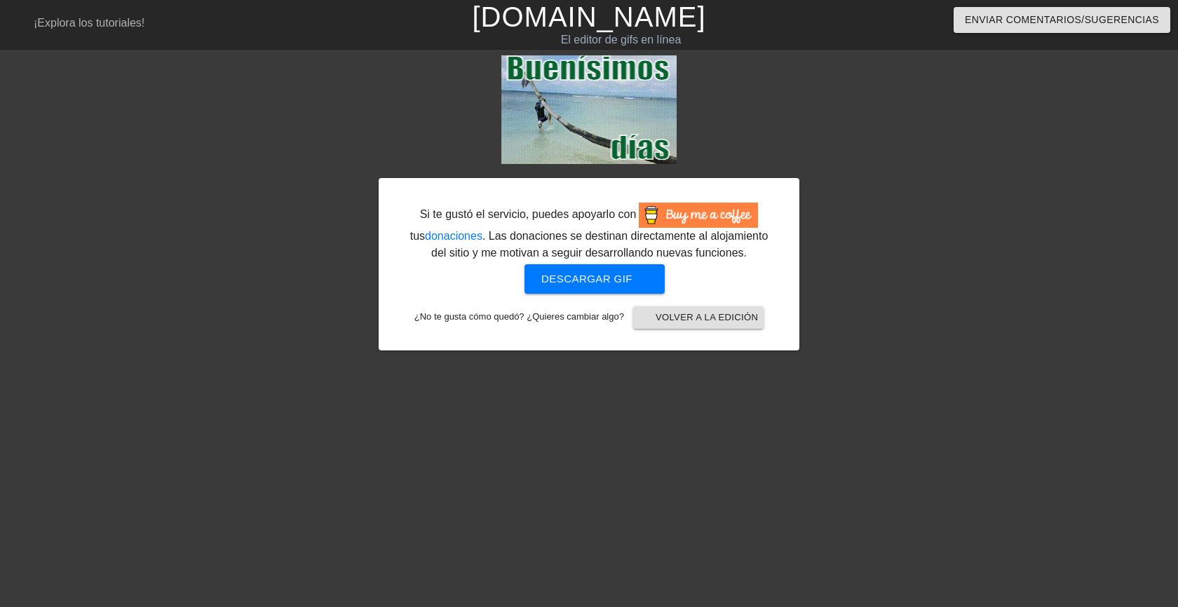 Image resolution: width=1178 pixels, height=607 pixels. What do you see at coordinates (698, 318) in the screenshot?
I see `button: Volver a la edición` at bounding box center [698, 318].